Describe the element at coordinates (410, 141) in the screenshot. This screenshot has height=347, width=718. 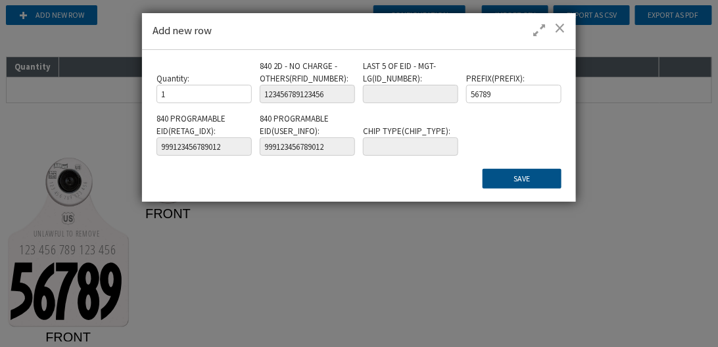
I see `div: CHIP TYPE ( CHIP_TYPE ) :` at that location.